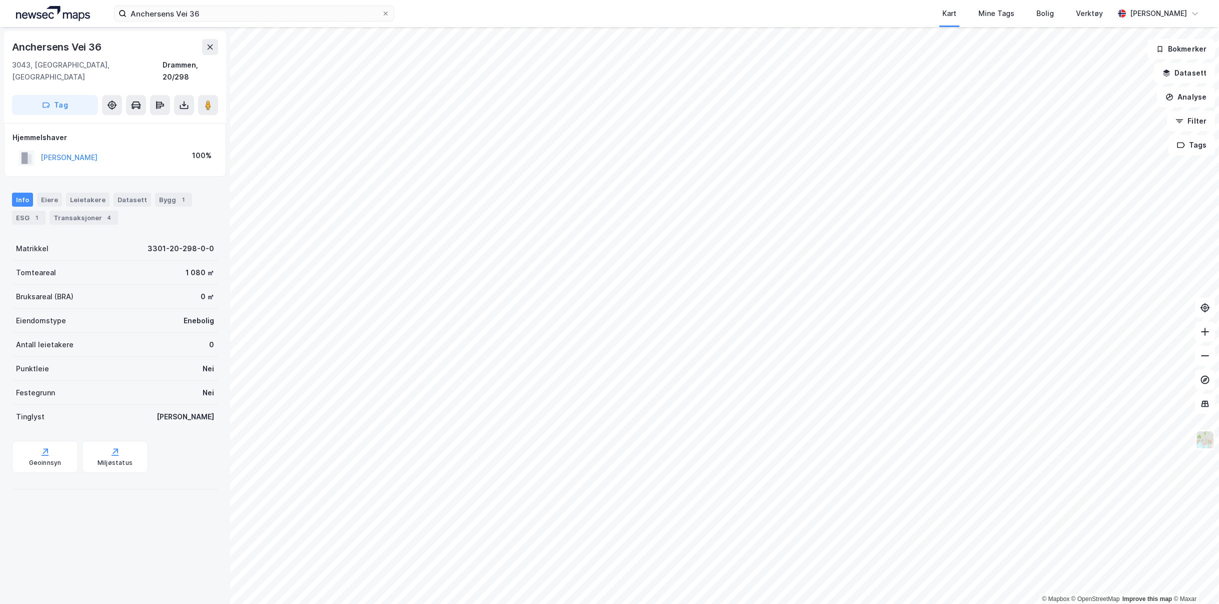 This screenshot has height=604, width=1219. I want to click on div: Geoinnsyn, so click(45, 463).